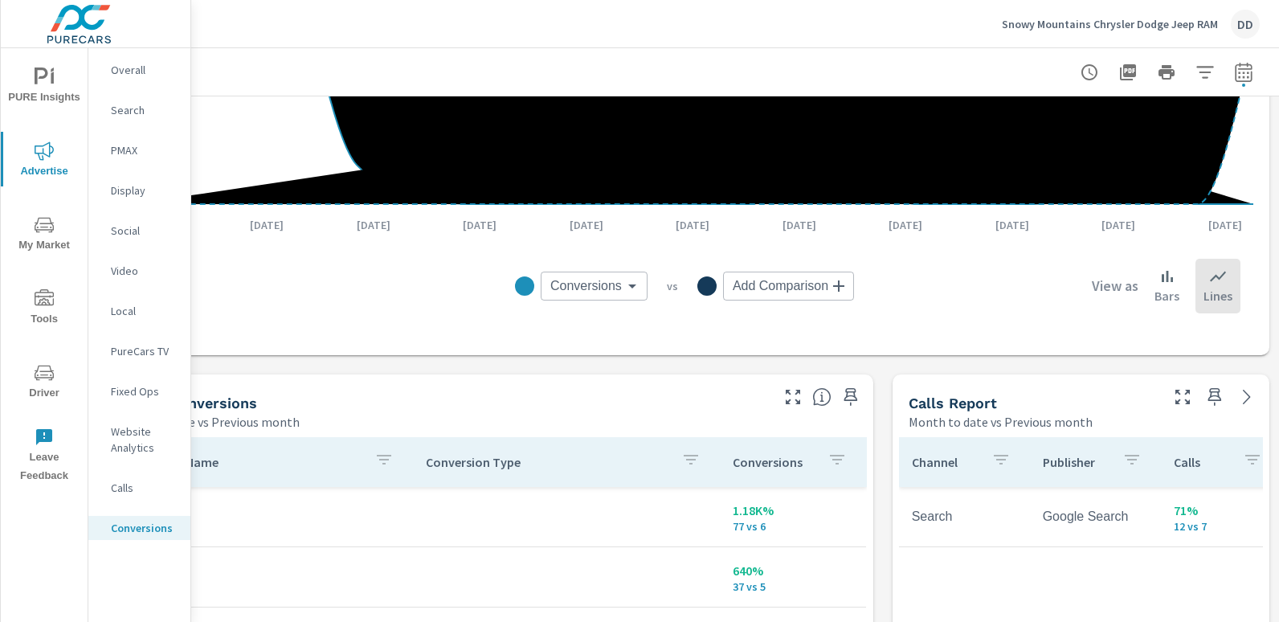 The width and height of the screenshot is (1279, 622). What do you see at coordinates (1222, 510) in the screenshot?
I see `p: 71%` at bounding box center [1222, 510].